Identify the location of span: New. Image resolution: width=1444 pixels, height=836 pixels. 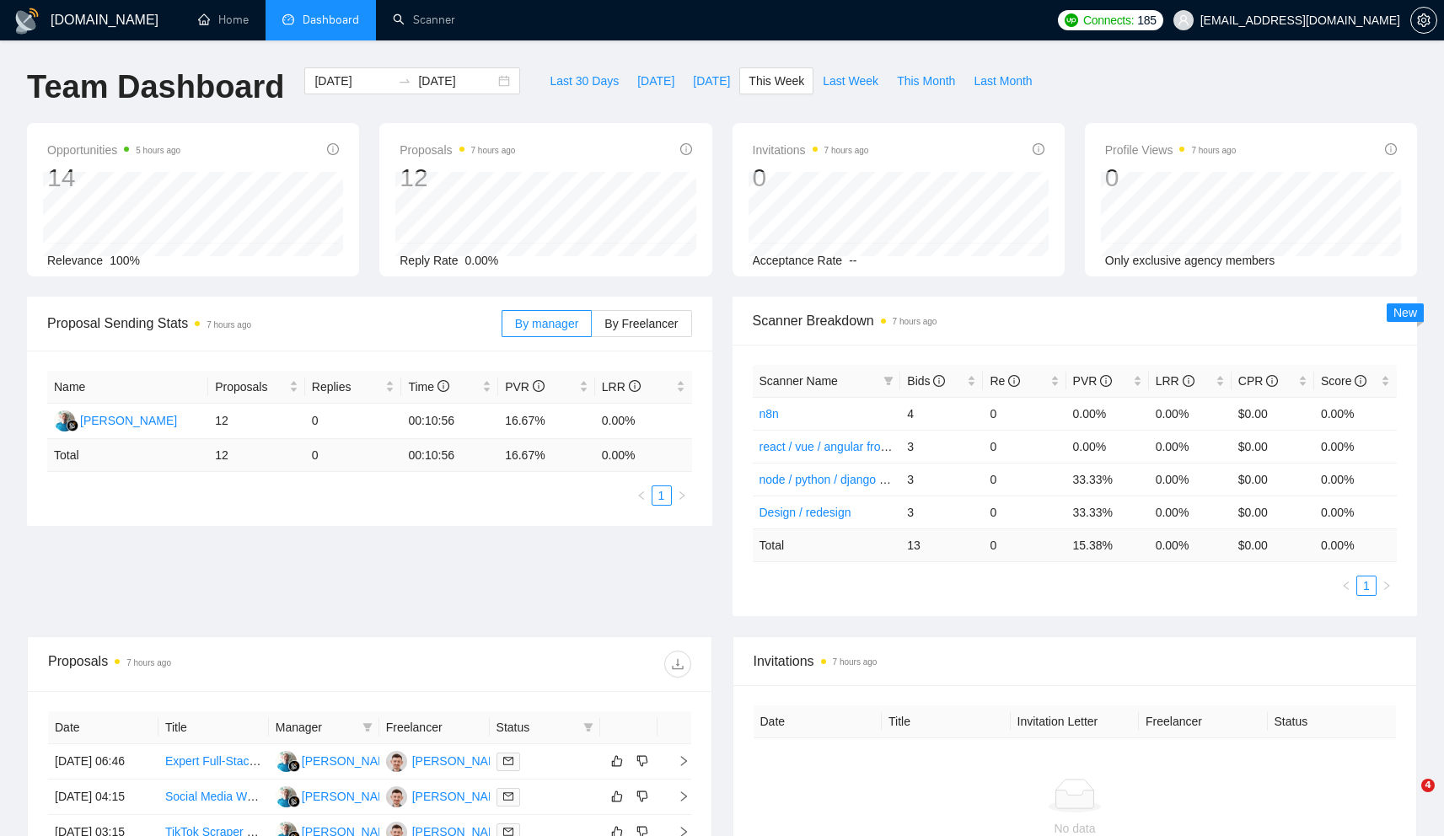
(1405, 313).